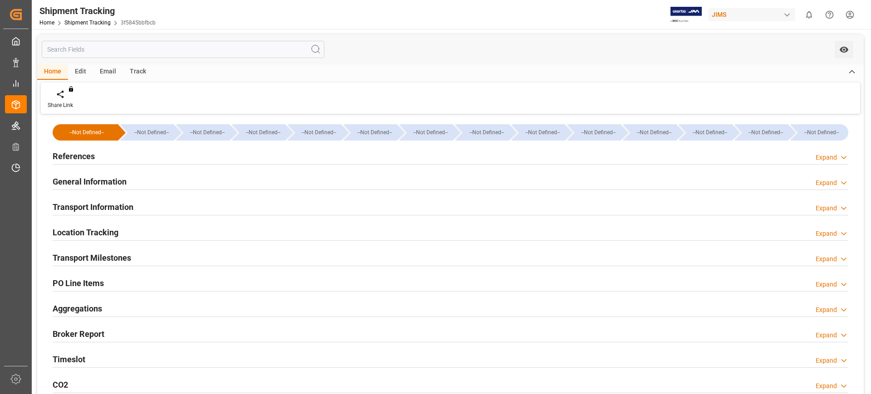 This screenshot has width=871, height=394. Describe the element at coordinates (74, 156) in the screenshot. I see `h2: References` at that location.